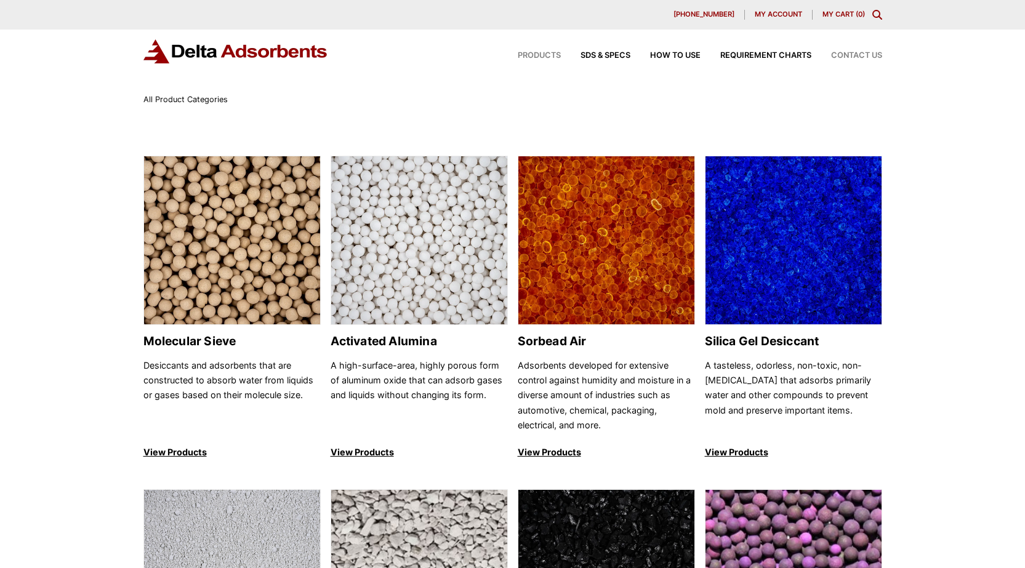 This screenshot has width=1025, height=568. I want to click on p: Desiccants and adsorbents that are constructed to absorb water from liquids or gases based on the..., so click(232, 396).